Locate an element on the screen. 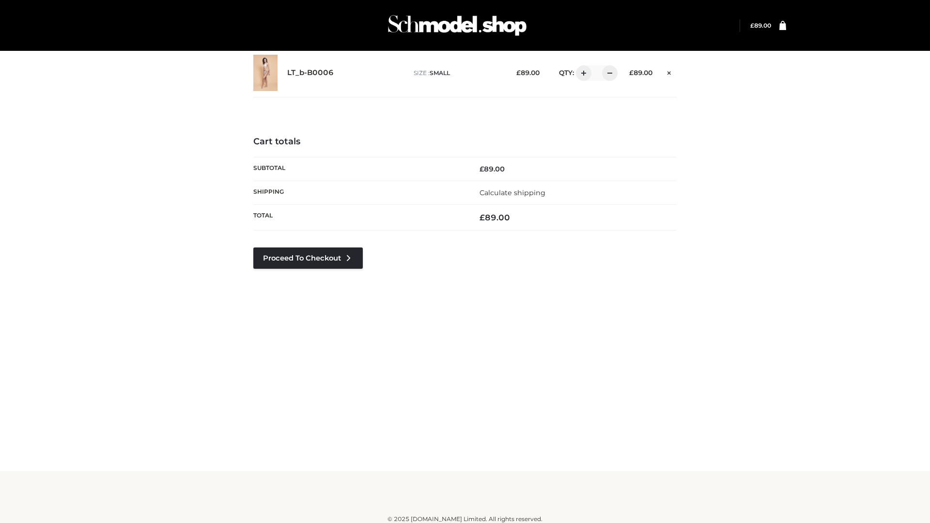 The height and width of the screenshot is (523, 930). span: SMALL is located at coordinates (440, 73).